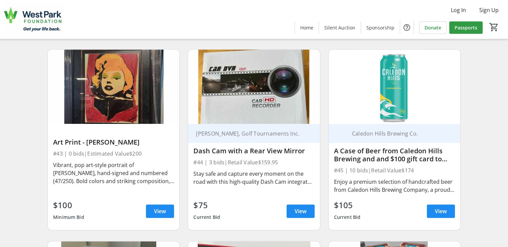 The height and width of the screenshot is (247, 508). What do you see at coordinates (347, 205) in the screenshot?
I see `div: $105` at bounding box center [347, 205].